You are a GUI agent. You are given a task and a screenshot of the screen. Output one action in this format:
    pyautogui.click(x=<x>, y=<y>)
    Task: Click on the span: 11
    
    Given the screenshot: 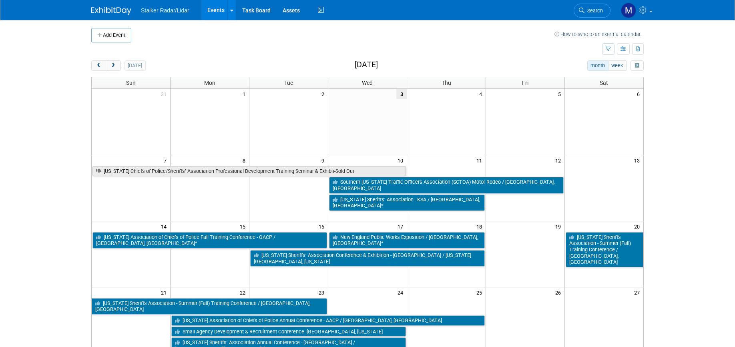 What is the action you would take?
    pyautogui.click(x=481, y=160)
    